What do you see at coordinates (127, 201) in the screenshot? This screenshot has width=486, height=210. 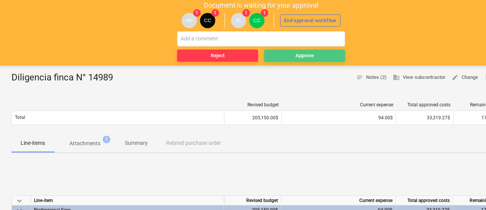 I see `div: Line-item` at bounding box center [127, 201].